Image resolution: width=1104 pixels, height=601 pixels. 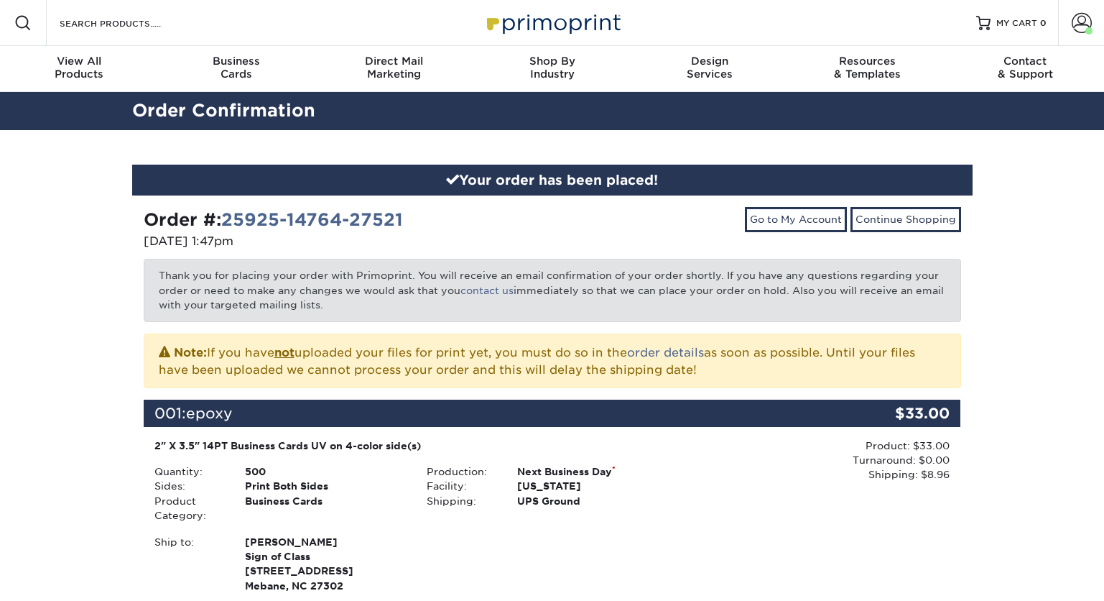 What do you see at coordinates (710, 61) in the screenshot?
I see `span: Design` at bounding box center [710, 61].